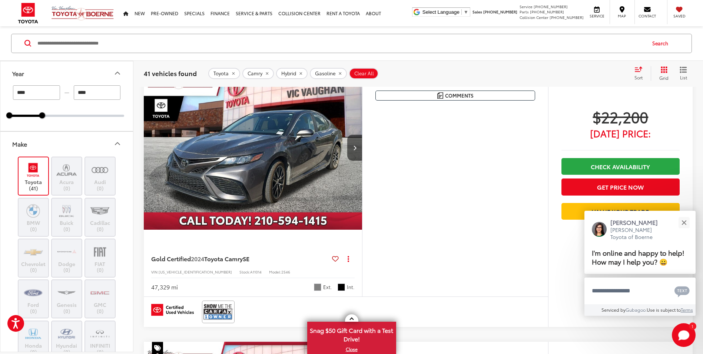 The image size is (703, 354). What do you see at coordinates (664, 77) in the screenshot?
I see `span: Grid` at bounding box center [664, 77].